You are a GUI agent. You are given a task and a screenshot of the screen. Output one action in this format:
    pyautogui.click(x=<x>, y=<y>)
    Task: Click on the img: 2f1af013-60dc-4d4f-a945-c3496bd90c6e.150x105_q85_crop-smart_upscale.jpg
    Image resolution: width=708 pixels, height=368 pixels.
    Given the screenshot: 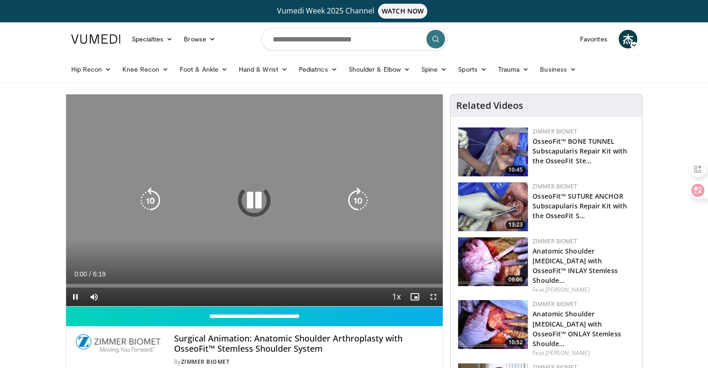 What is the action you would take?
    pyautogui.click(x=493, y=152)
    